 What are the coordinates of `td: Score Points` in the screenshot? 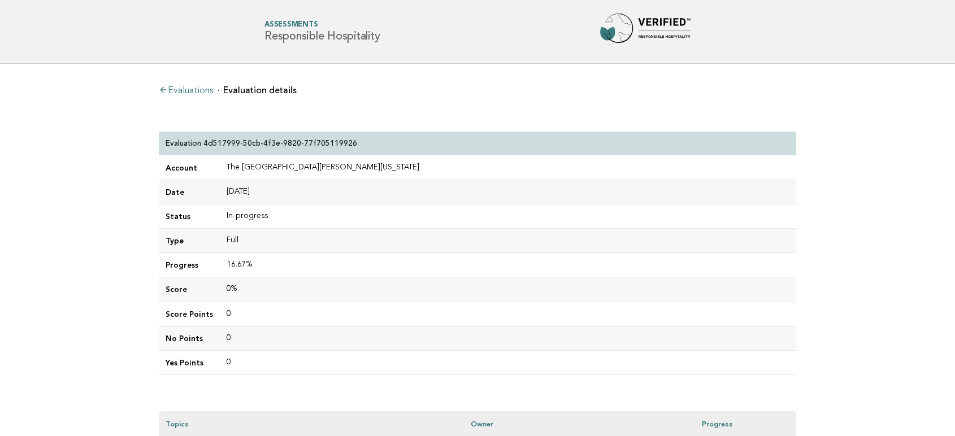 It's located at (189, 314).